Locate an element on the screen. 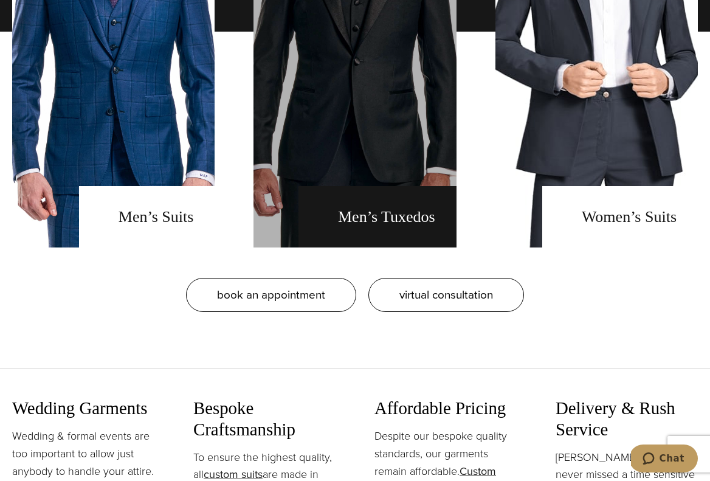  span: book an appointment is located at coordinates (271, 294).